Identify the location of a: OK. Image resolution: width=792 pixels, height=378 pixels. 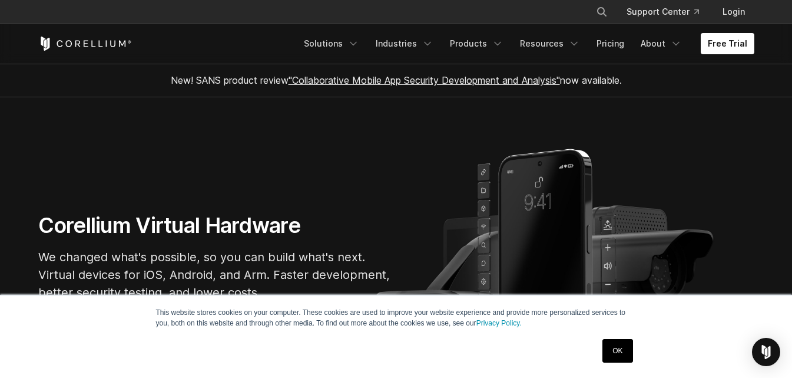
(617, 350).